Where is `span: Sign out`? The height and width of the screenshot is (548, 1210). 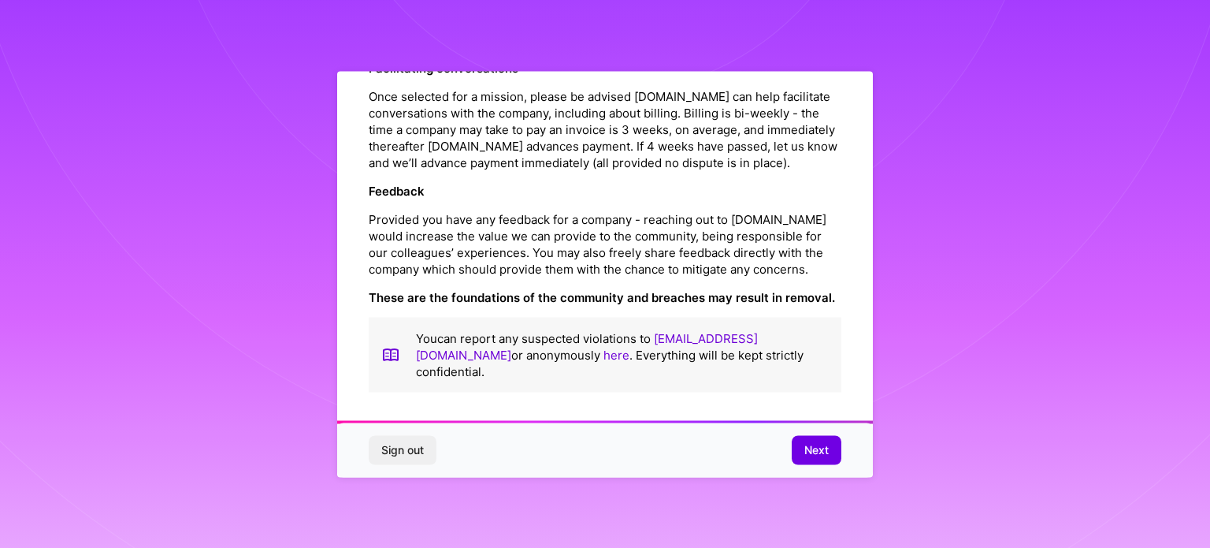
span: Sign out is located at coordinates (403, 450).